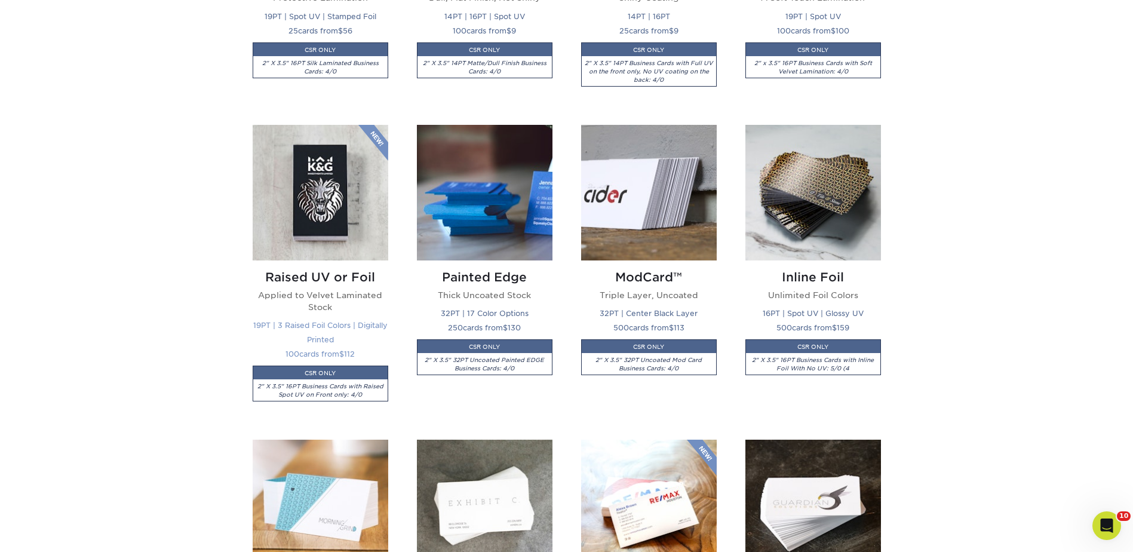 Image resolution: width=1133 pixels, height=552 pixels. Describe the element at coordinates (813, 192) in the screenshot. I see `img: Inline Foil Business Cards` at that location.